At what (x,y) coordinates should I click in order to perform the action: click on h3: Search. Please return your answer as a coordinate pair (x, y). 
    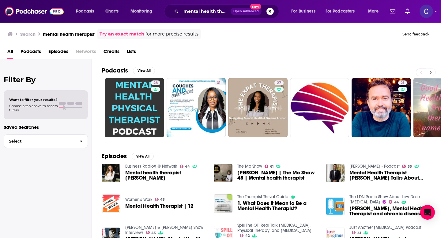
    Looking at the image, I should click on (28, 34).